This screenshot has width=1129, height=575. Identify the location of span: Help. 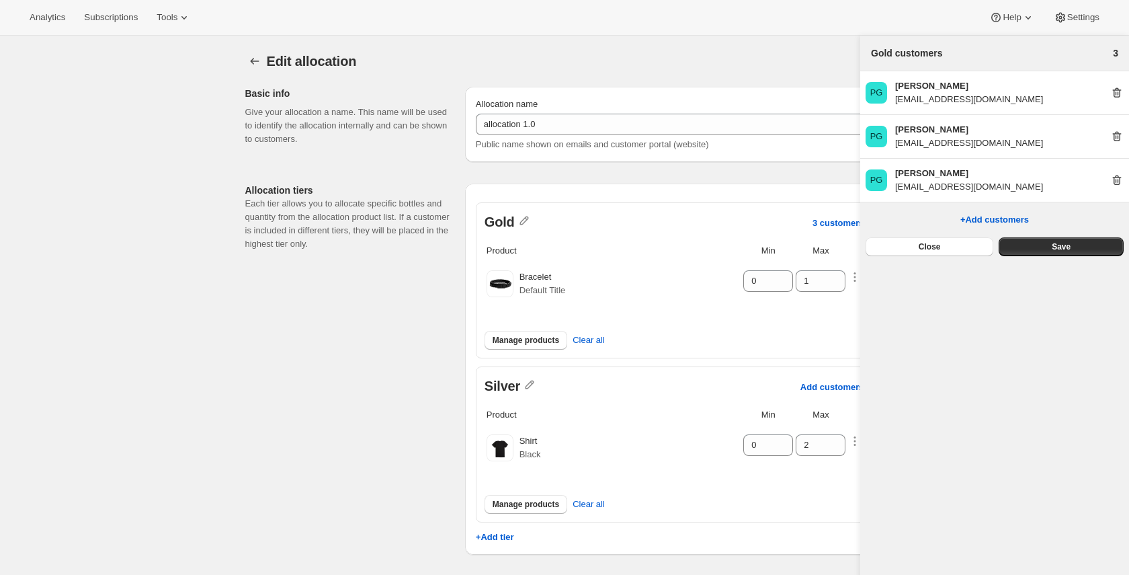
(1011, 17).